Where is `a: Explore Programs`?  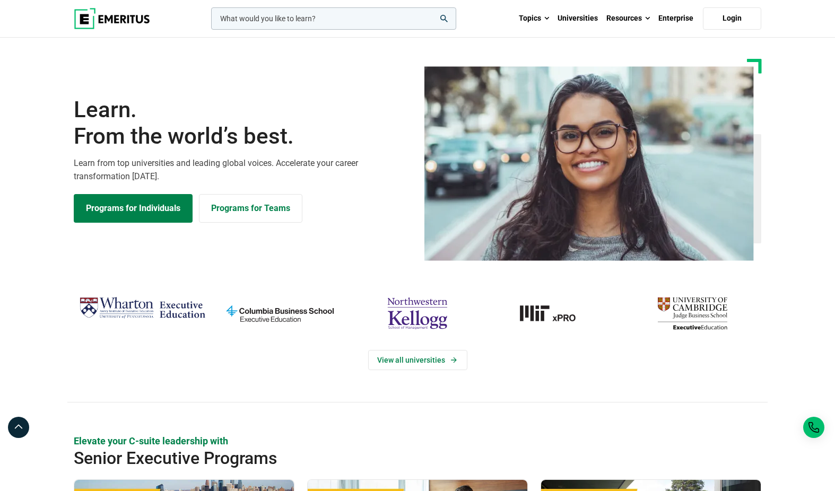
a: Explore Programs is located at coordinates (133, 209).